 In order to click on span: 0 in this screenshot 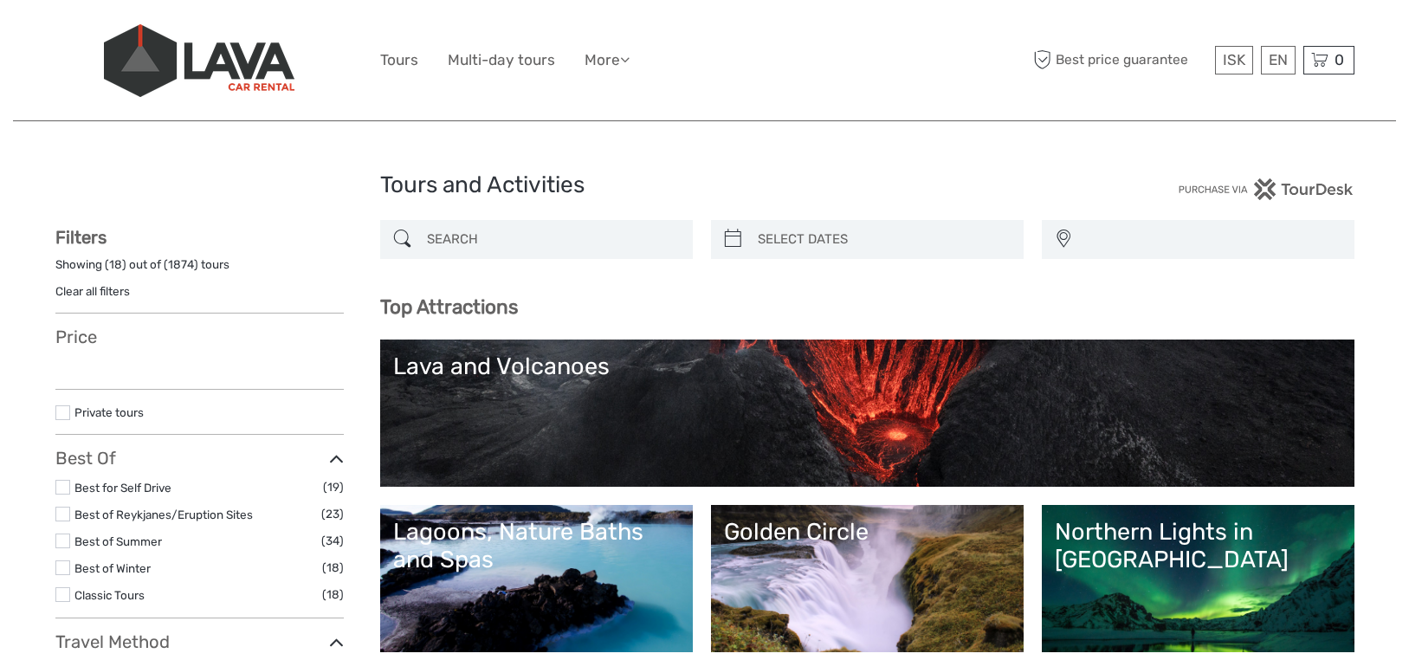, I will do `click(1339, 60)`.